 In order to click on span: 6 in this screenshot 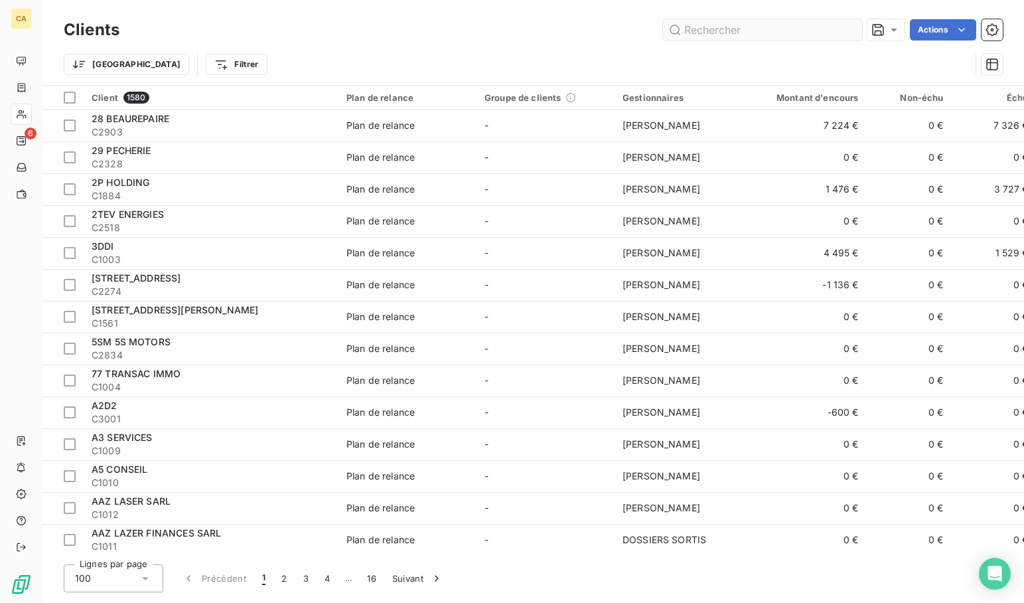, I will do `click(31, 133)`.